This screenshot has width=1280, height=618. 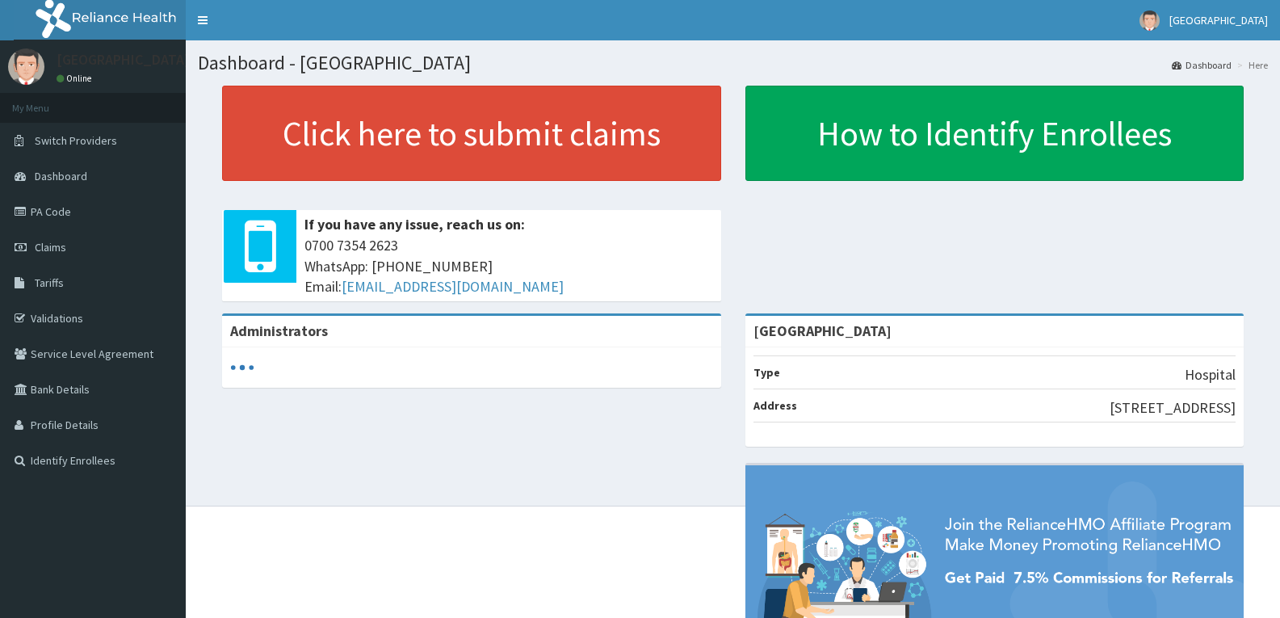 What do you see at coordinates (49, 283) in the screenshot?
I see `span: Tariffs` at bounding box center [49, 283].